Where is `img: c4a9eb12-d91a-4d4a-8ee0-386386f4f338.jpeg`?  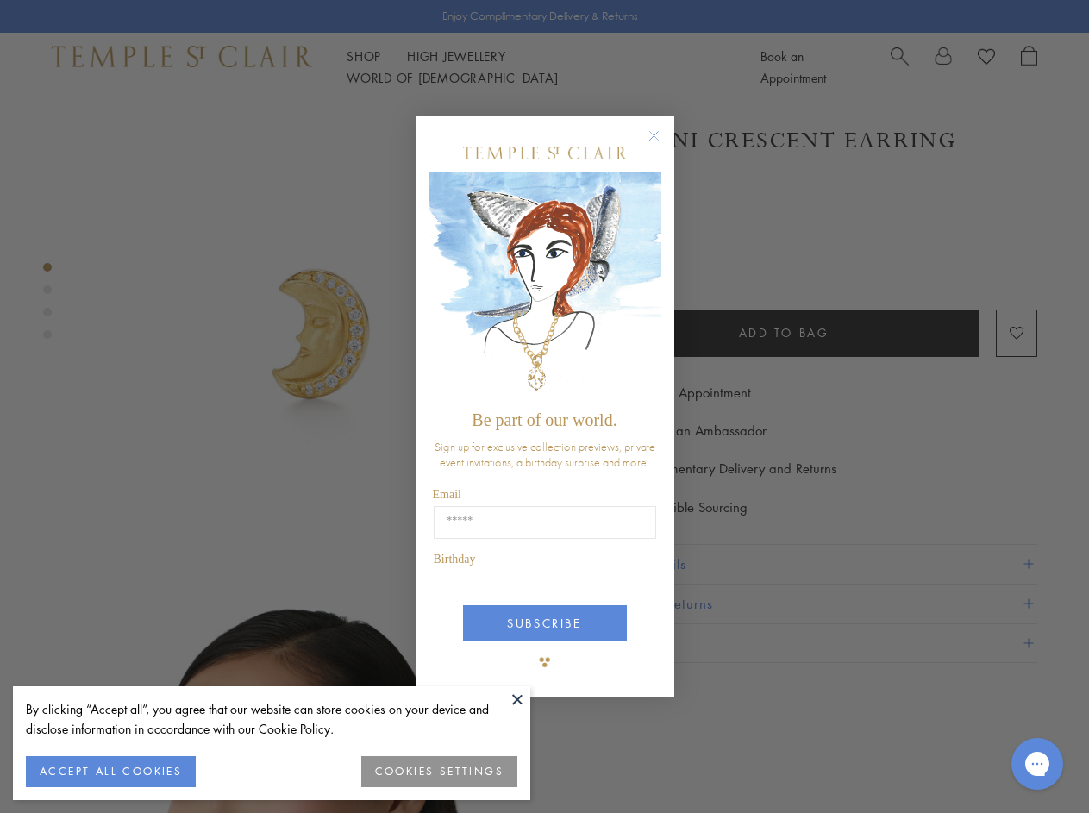 img: c4a9eb12-d91a-4d4a-8ee0-386386f4f338.jpeg is located at coordinates (545, 287).